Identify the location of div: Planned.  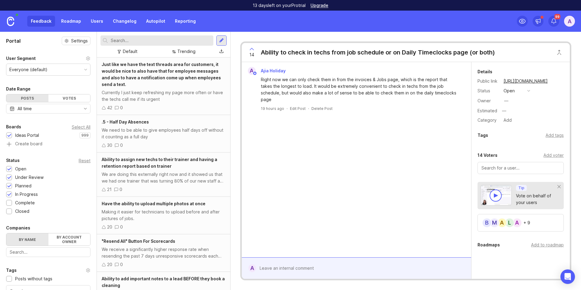
(23, 186).